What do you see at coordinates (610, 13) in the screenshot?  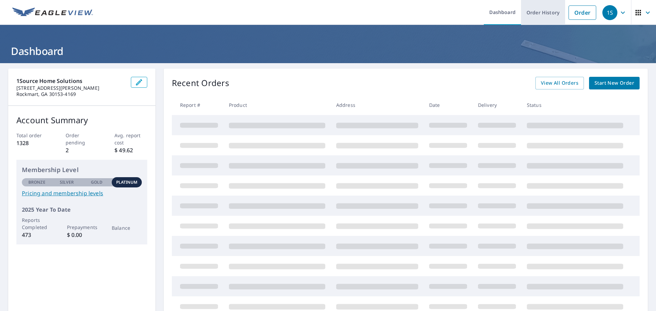 I see `div: 1S` at bounding box center [610, 13].